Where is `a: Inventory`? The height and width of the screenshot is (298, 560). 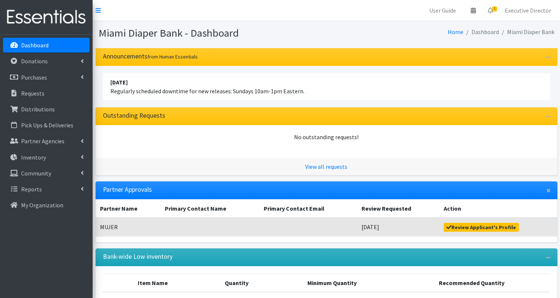 a: Inventory is located at coordinates (46, 157).